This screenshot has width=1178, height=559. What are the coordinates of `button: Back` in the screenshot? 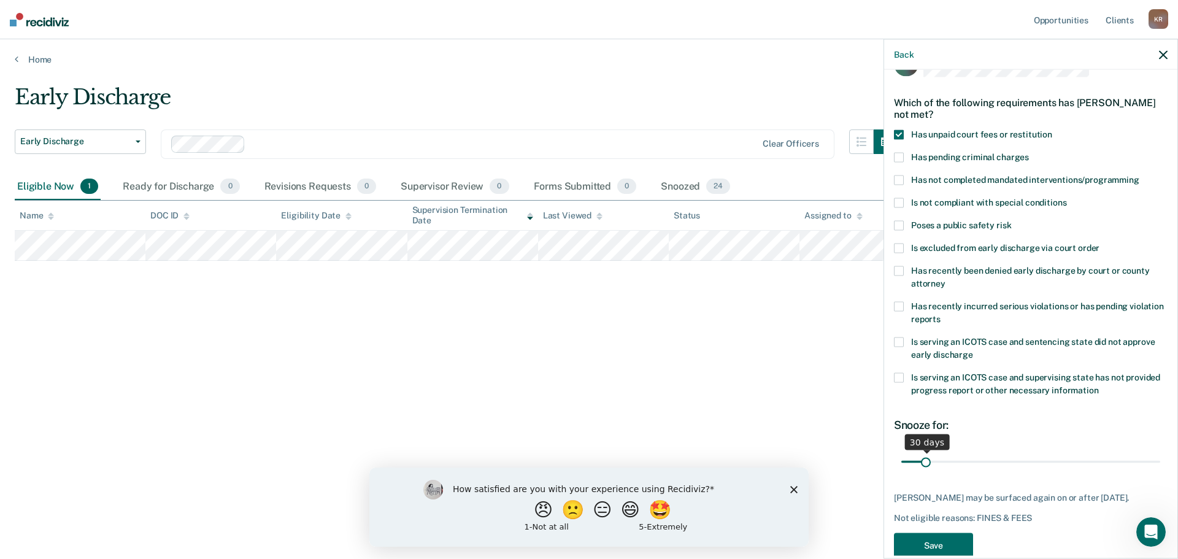 It's located at (904, 54).